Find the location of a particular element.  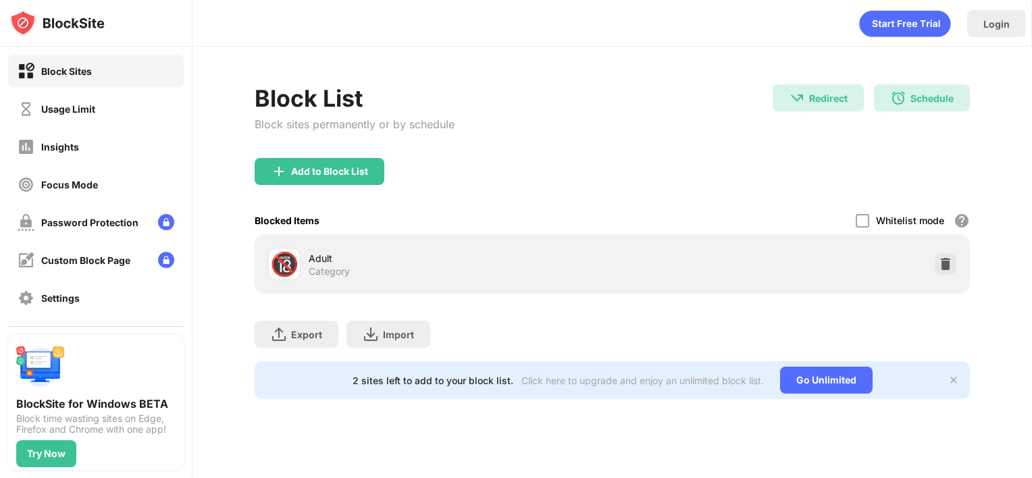

div: Insights is located at coordinates (60, 147).